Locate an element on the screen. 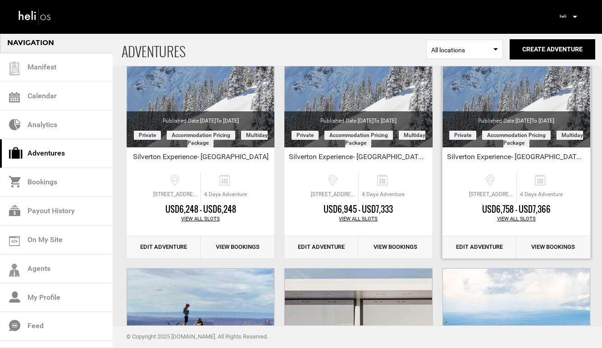  img: agents-icon.svg is located at coordinates (14, 270).